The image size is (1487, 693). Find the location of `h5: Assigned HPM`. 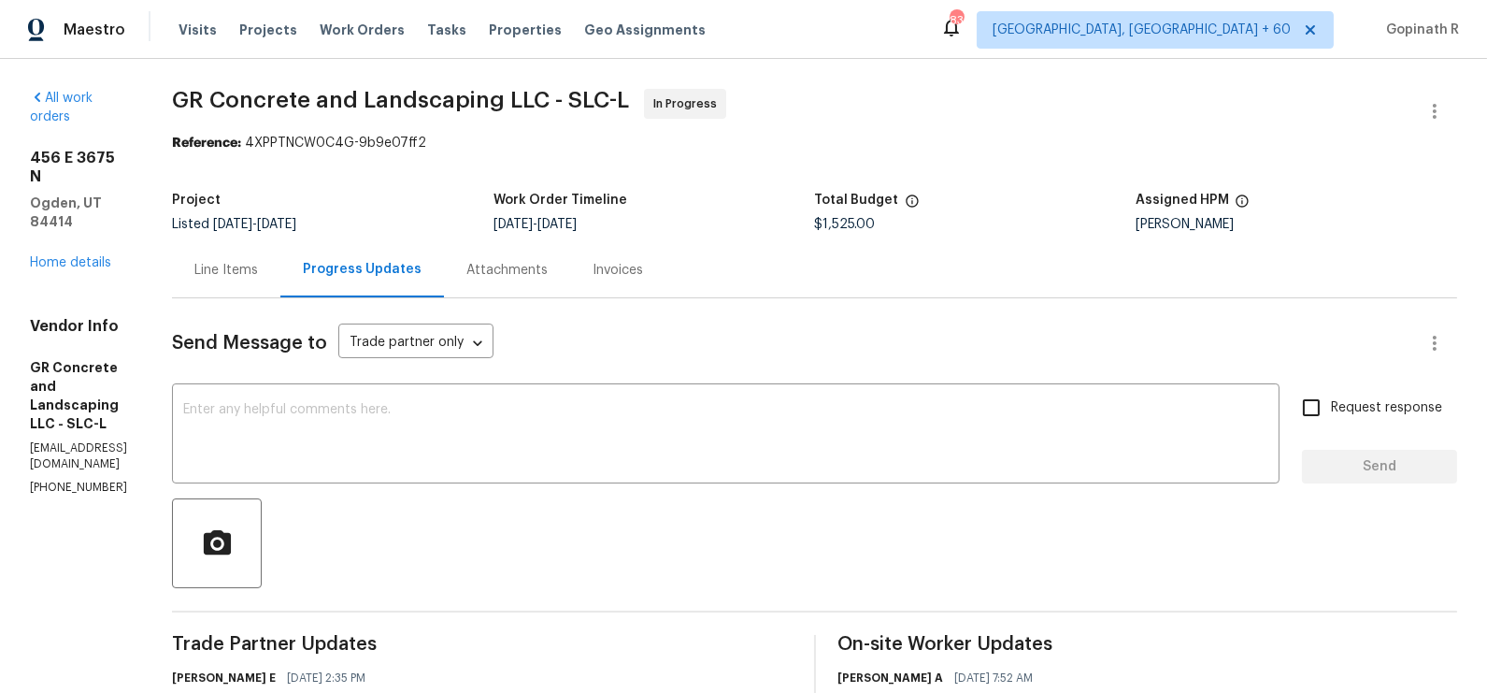

h5: Assigned HPM is located at coordinates (1182, 200).